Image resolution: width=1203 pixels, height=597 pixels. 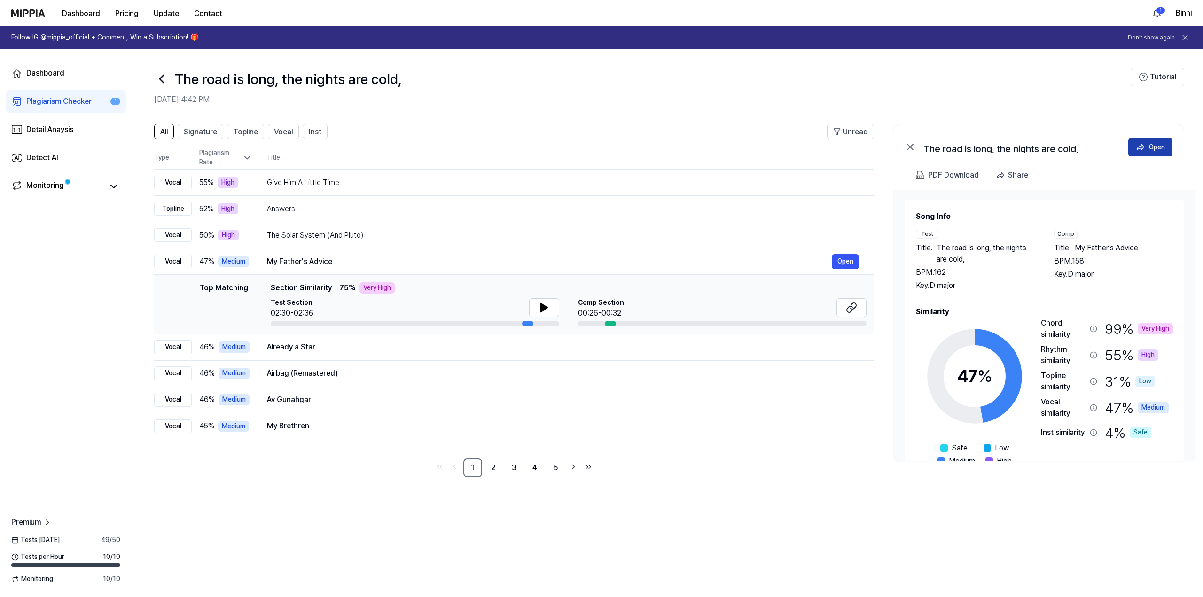 I want to click on div: PDF Download, so click(x=954, y=175).